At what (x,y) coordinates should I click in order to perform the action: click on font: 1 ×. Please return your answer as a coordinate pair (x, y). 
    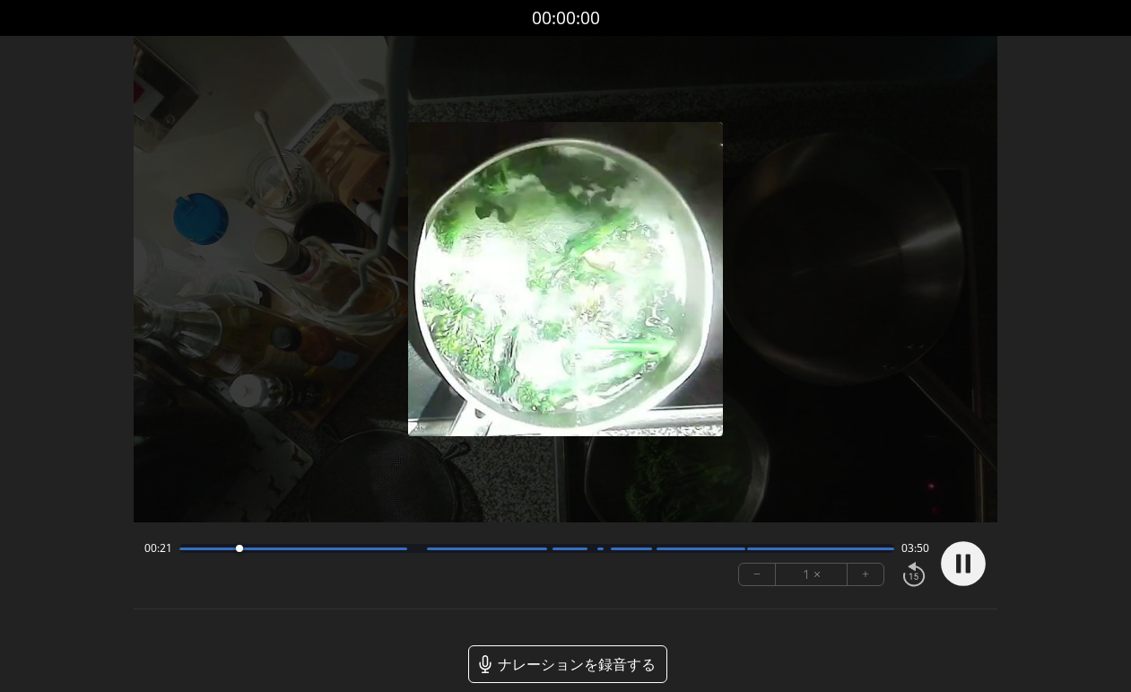
    Looking at the image, I should click on (812, 573).